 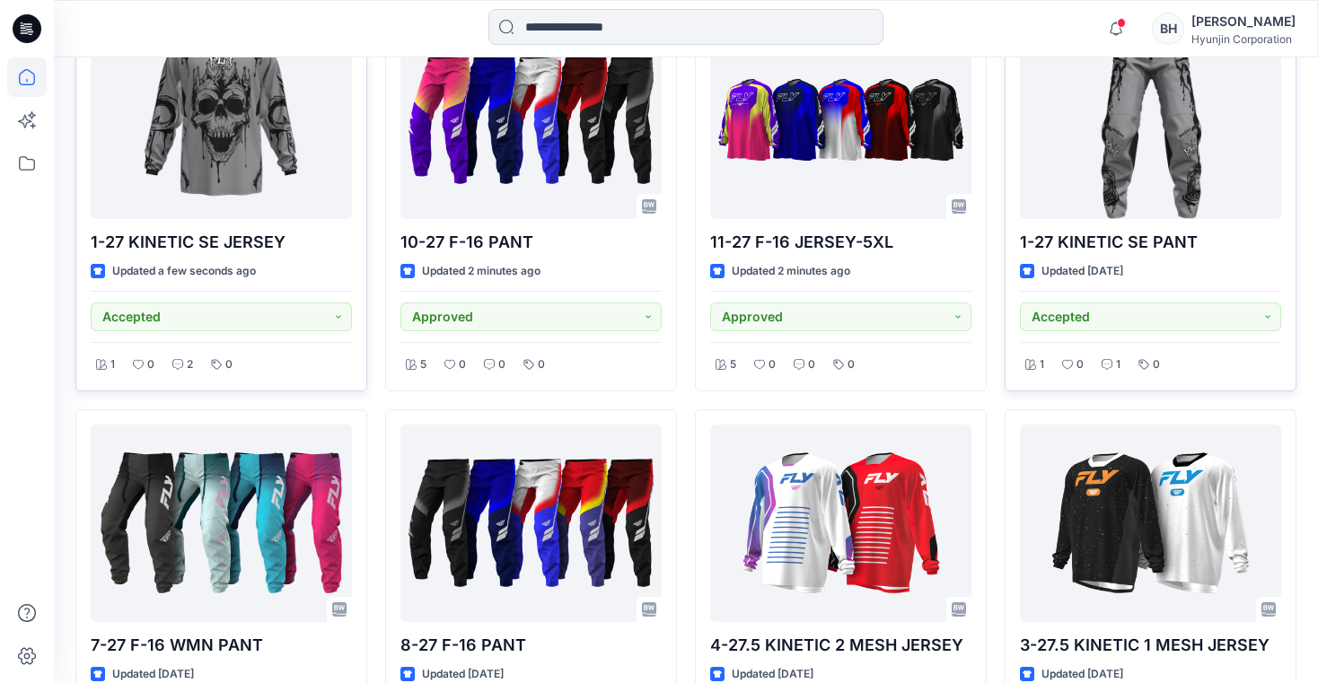 What do you see at coordinates (221, 242) in the screenshot?
I see `p: 1-27 KINETIC SE JERSEY` at bounding box center [221, 242].